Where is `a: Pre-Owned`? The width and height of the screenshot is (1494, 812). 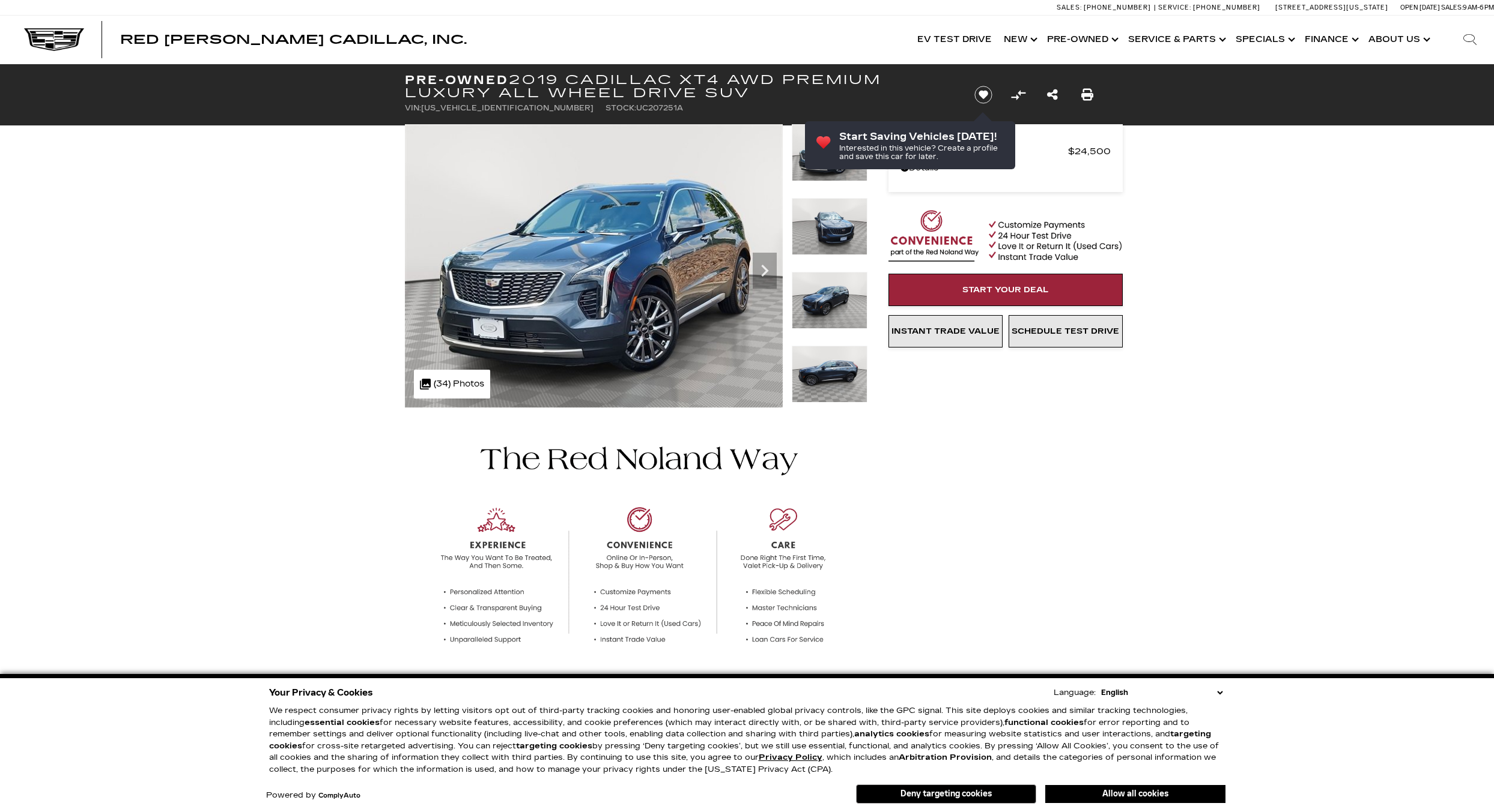
a: Pre-Owned is located at coordinates (1081, 39).